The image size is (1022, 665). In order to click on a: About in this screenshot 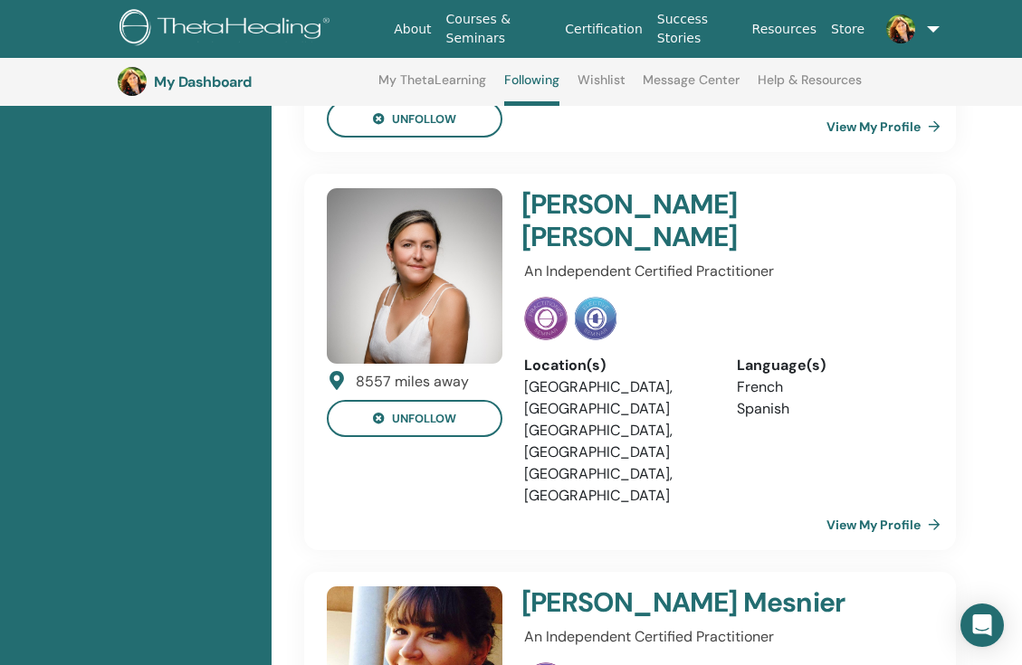, I will do `click(412, 29)`.